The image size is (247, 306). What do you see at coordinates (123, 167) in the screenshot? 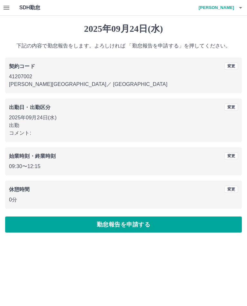
I see `p: 09:30 〜 12:15` at bounding box center [123, 167].